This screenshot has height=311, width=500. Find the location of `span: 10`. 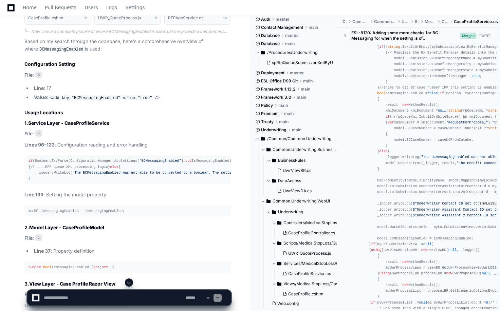

span: 10 is located at coordinates (225, 18).